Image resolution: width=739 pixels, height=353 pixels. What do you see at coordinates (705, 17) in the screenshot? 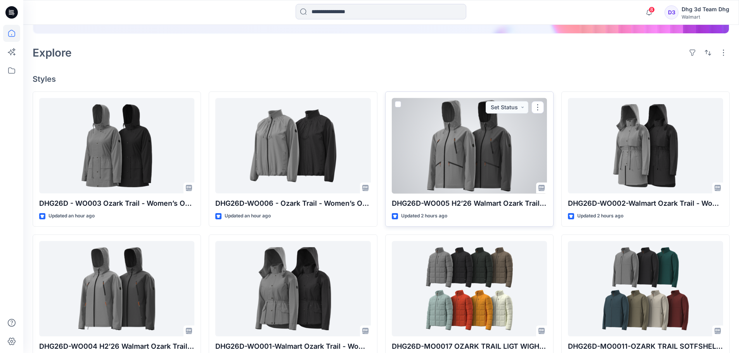
I see `div: Walmart` at bounding box center [705, 17].